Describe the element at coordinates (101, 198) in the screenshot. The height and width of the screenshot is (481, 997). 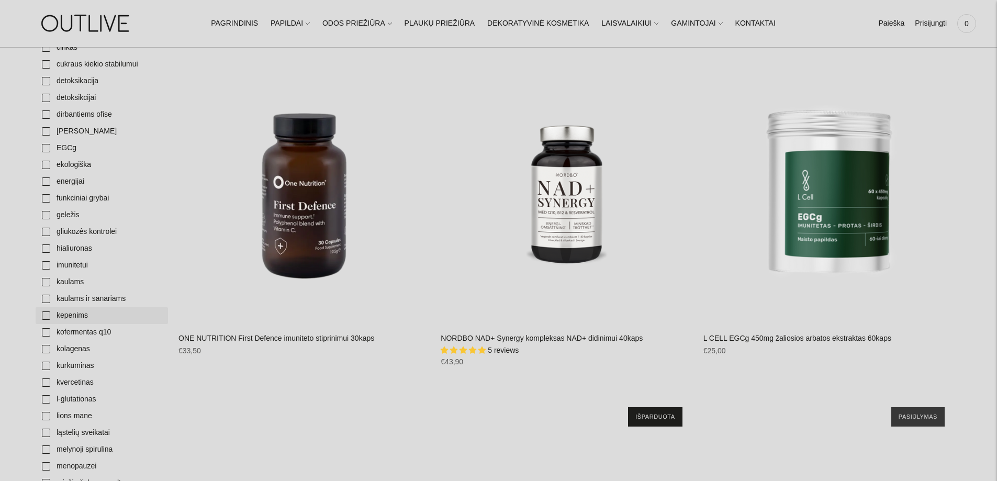
I see `a: funkciniai grybai` at that location.